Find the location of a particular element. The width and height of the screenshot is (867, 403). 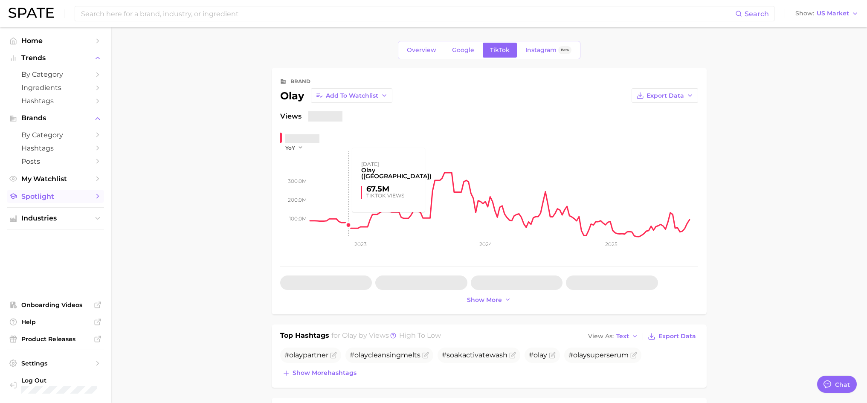

button: Add to Watchlist is located at coordinates (351, 96).